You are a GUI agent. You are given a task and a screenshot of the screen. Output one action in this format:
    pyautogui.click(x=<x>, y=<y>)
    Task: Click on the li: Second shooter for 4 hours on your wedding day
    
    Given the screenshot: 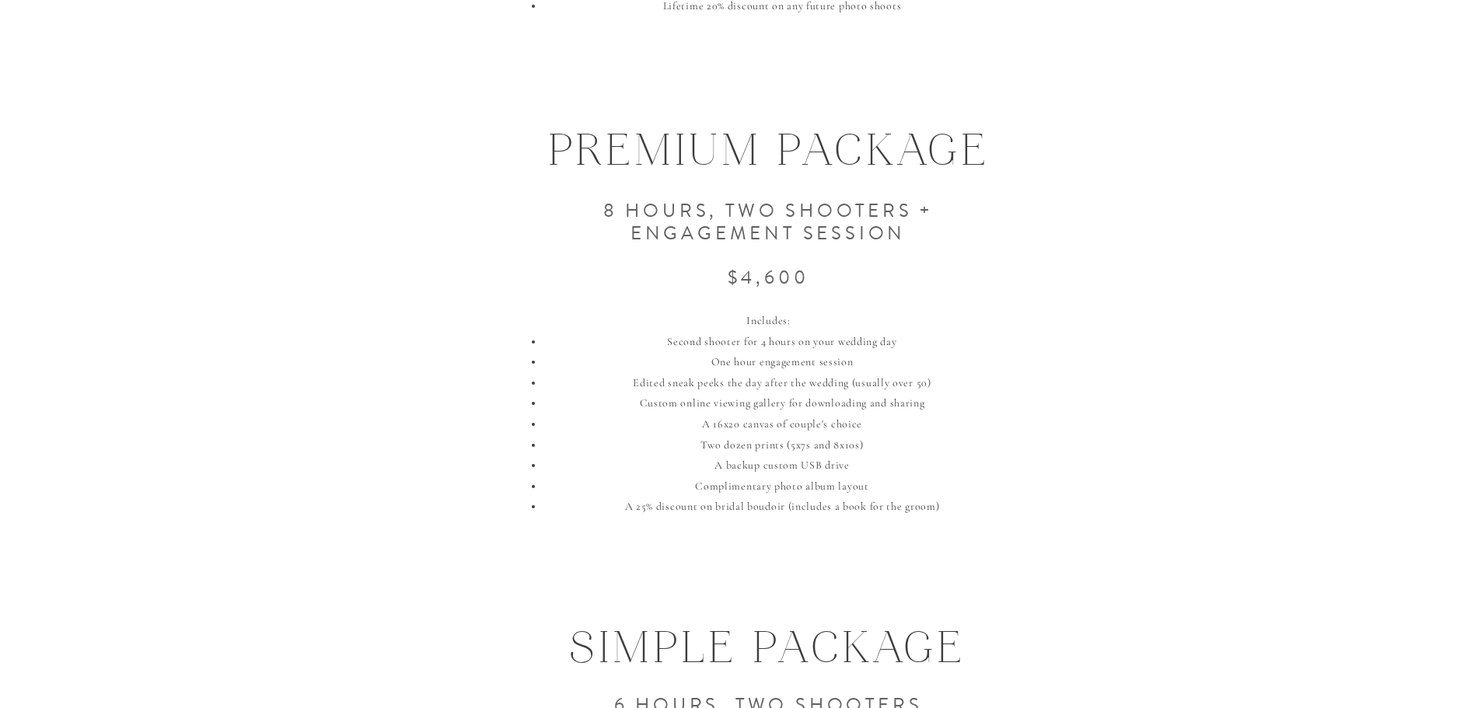 What is the action you would take?
    pyautogui.click(x=781, y=342)
    